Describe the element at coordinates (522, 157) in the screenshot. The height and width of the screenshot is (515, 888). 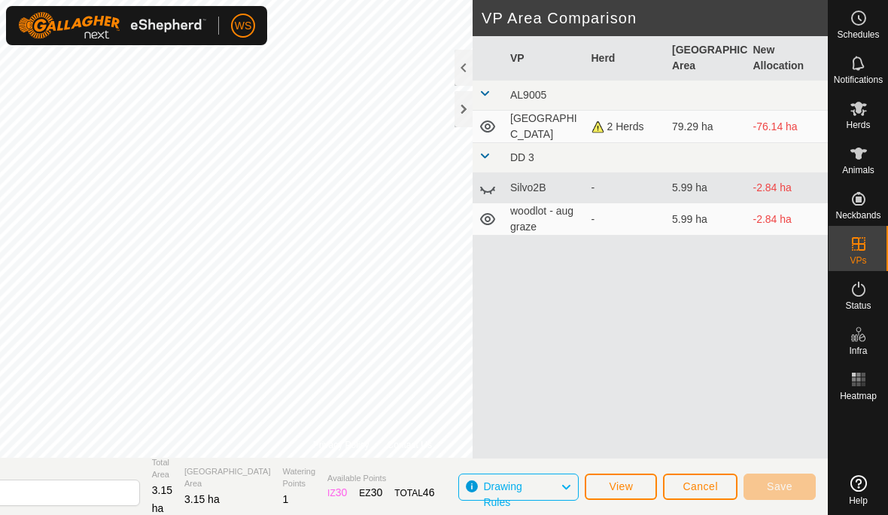
I see `span: DD 3` at that location.